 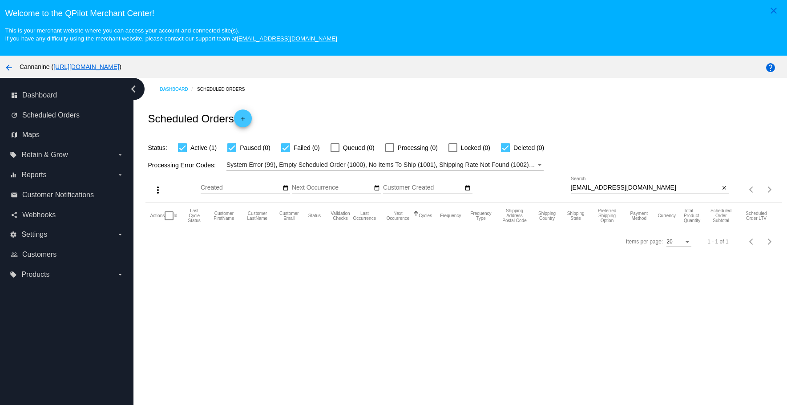 What do you see at coordinates (718, 242) in the screenshot?
I see `div: 1 - 1 of 1` at bounding box center [718, 242].